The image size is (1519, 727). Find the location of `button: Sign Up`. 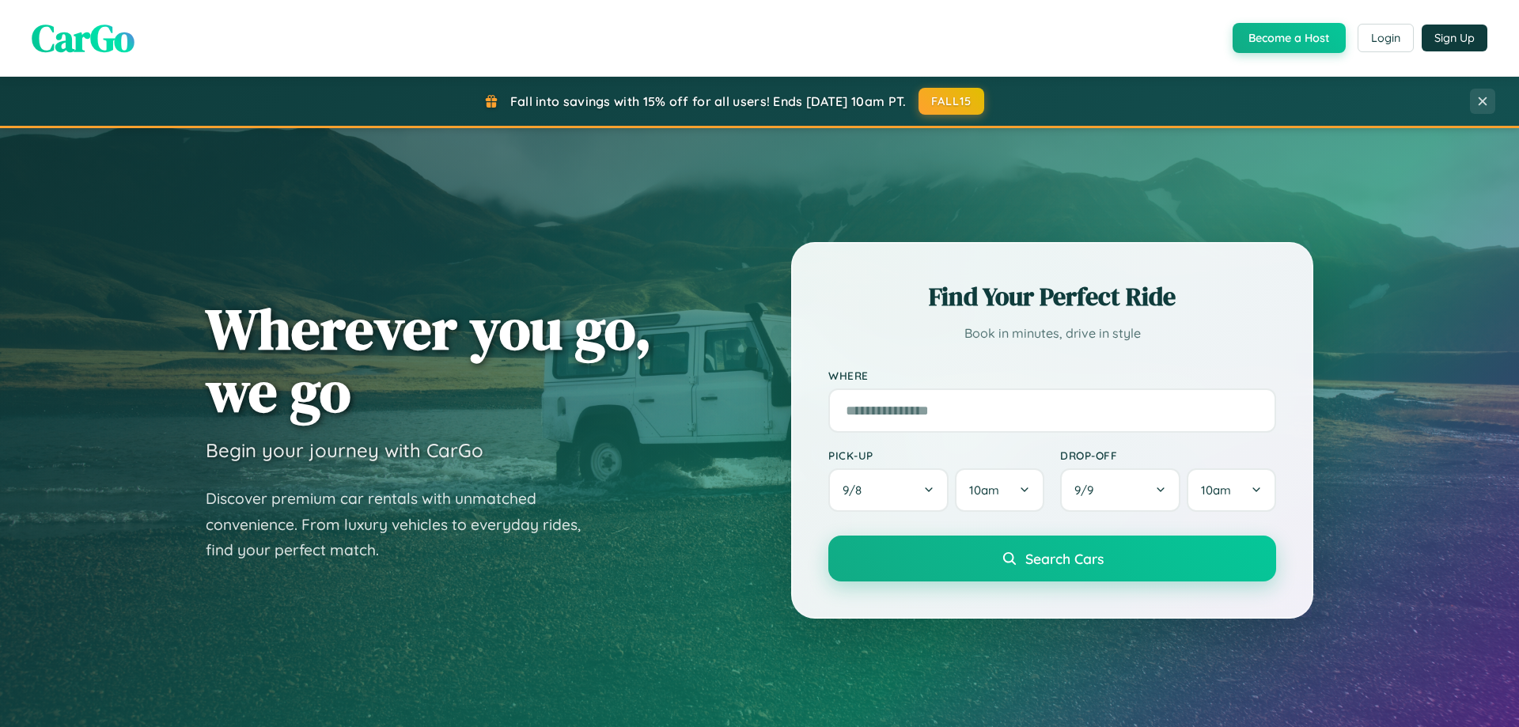

button: Sign Up is located at coordinates (1454, 38).